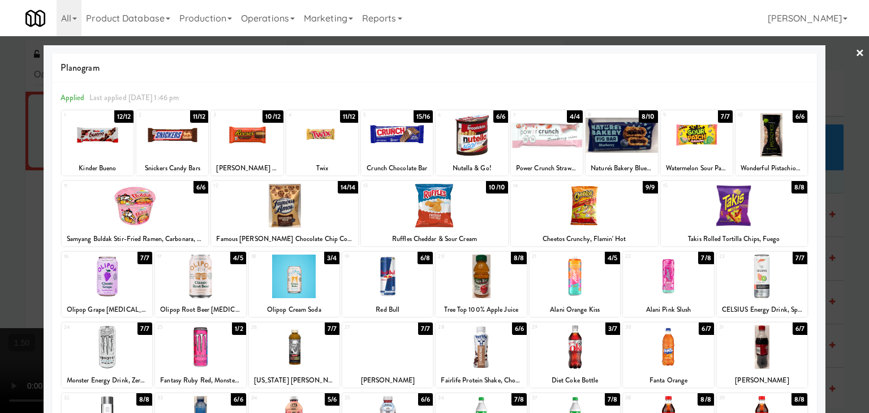 This screenshot has height=413, width=869. What do you see at coordinates (741, 398) in the screenshot?
I see `div: 39` at bounding box center [741, 398].